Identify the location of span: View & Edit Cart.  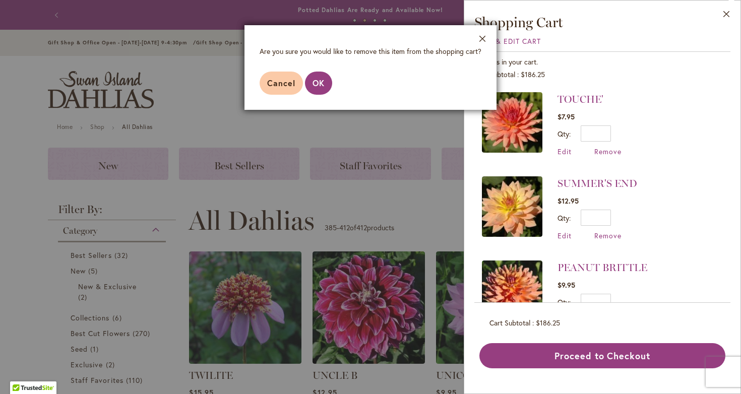
(507, 41).